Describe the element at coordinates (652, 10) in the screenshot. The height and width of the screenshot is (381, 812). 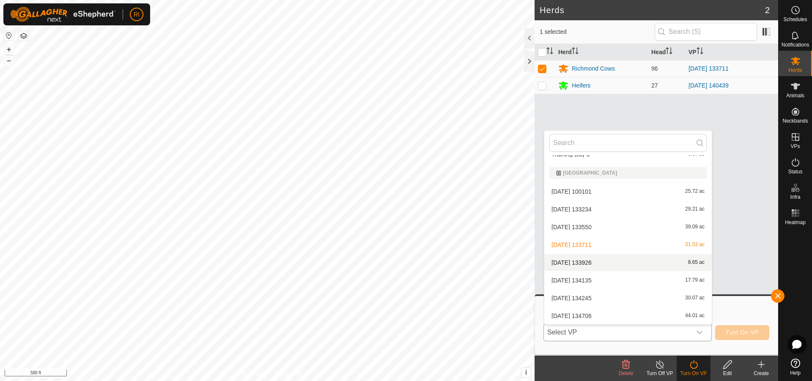
I see `h2: Herds` at that location.